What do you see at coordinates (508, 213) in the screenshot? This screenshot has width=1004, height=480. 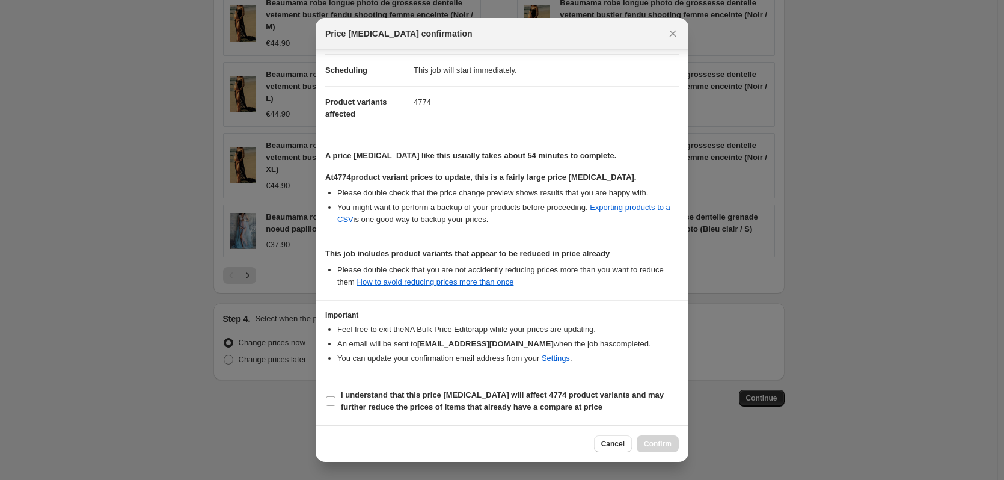 I see `li: You might want to perform a backup of your products before proceeding. is one good way to backup ...` at bounding box center [508, 213].